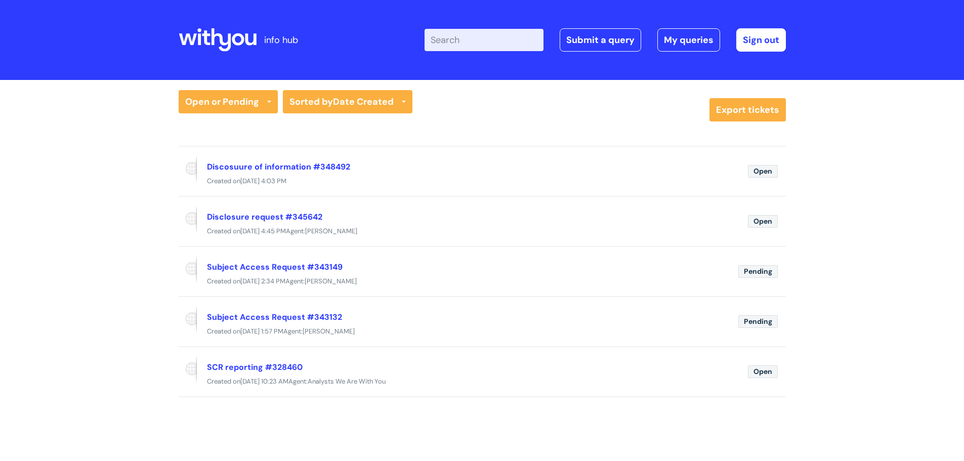 Image resolution: width=964 pixels, height=461 pixels. I want to click on a: Sorted byDate Created, so click(348, 102).